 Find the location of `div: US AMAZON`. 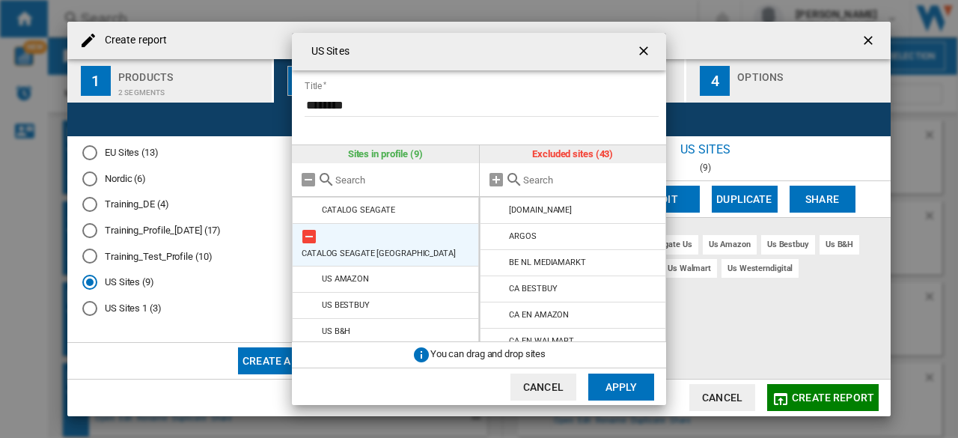

div: US AMAZON is located at coordinates (345, 278).